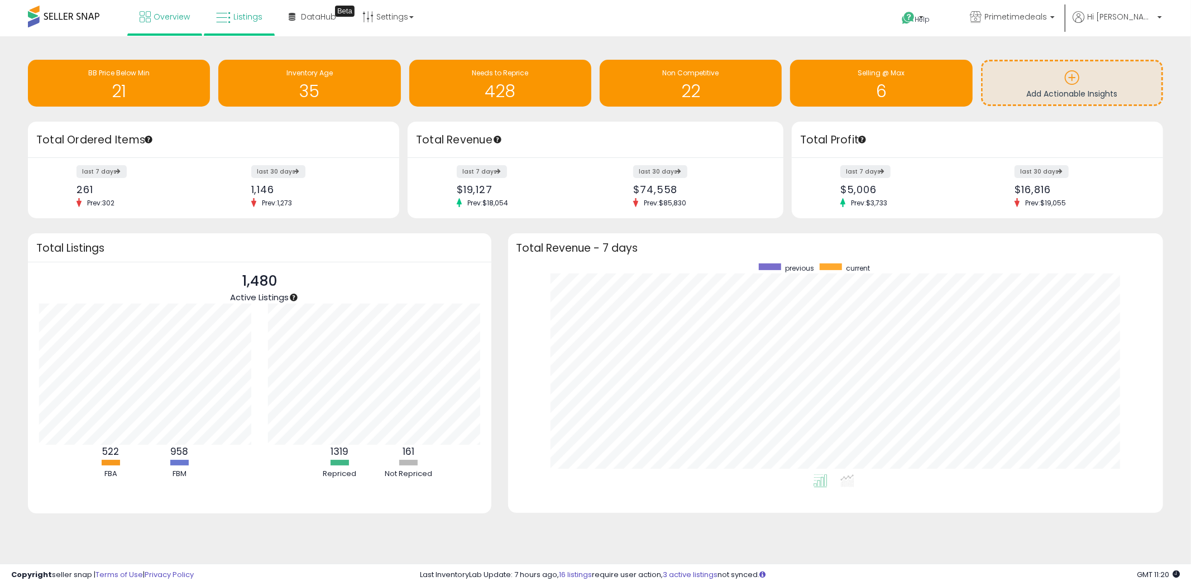 The height and width of the screenshot is (586, 1191). Describe the element at coordinates (1072, 83) in the screenshot. I see `a: Add Actionable Insights` at that location.